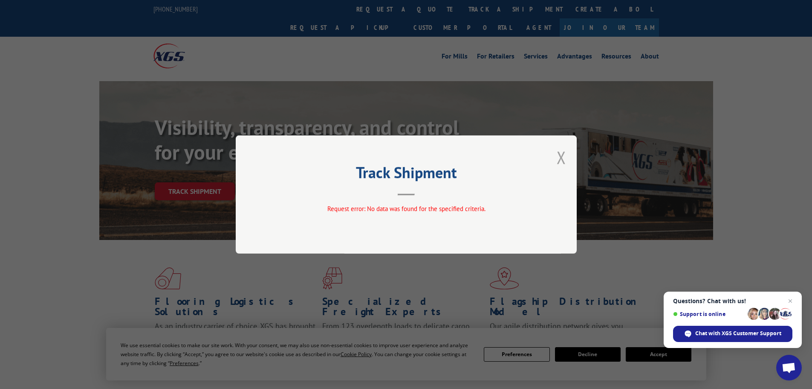  What do you see at coordinates (733, 334) in the screenshot?
I see `div: Chat with XGS Customer Support` at bounding box center [733, 334].